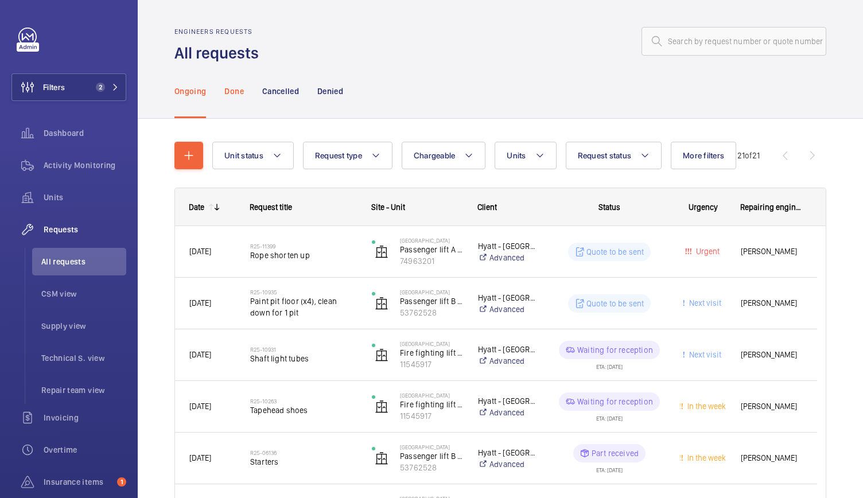  Describe the element at coordinates (330, 91) in the screenshot. I see `p: Denied` at that location.